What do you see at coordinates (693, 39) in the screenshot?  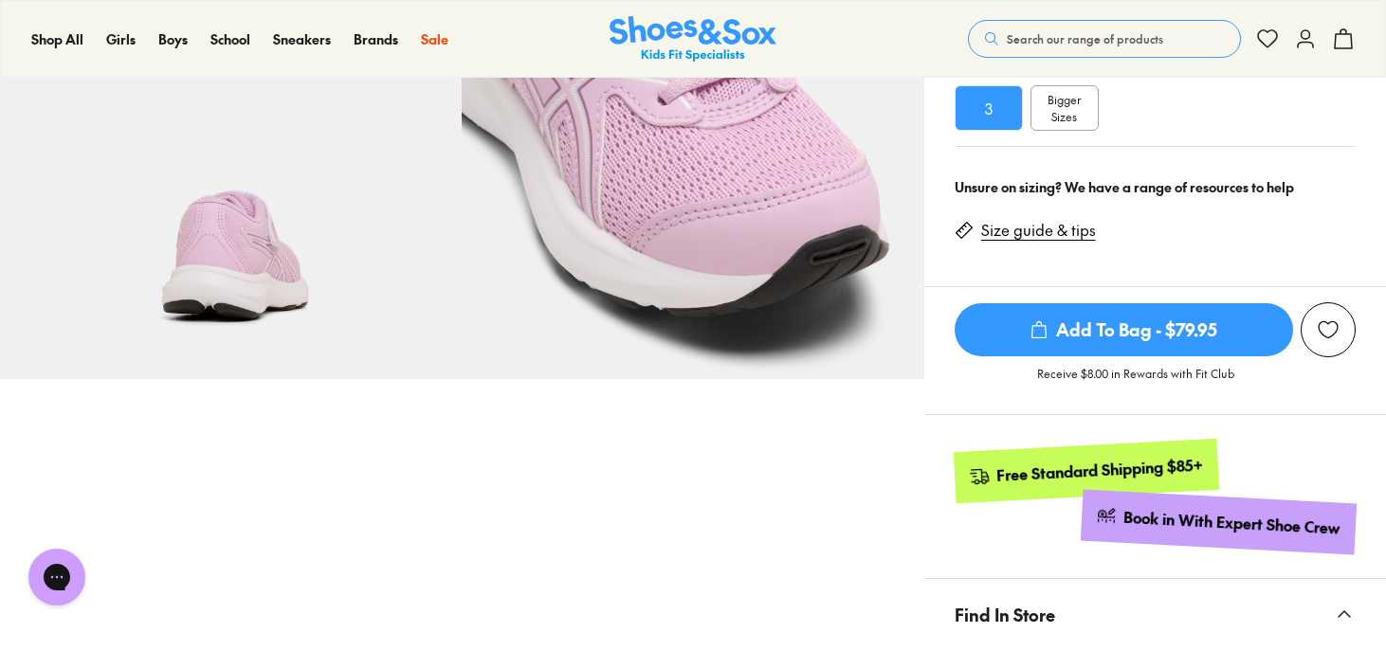 I see `img: SNS_Logo_Responsive.svg` at bounding box center [693, 39].